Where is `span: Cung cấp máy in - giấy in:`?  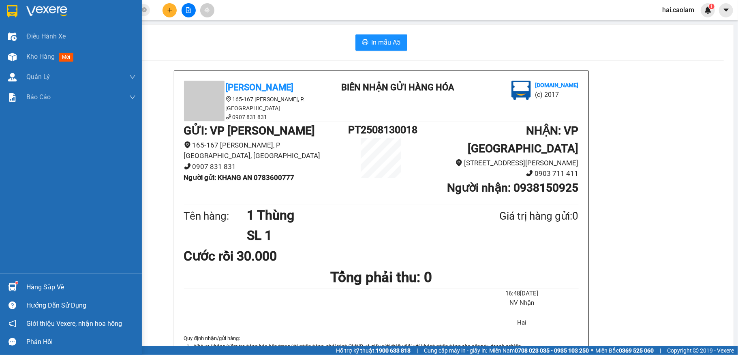
span: Cung cấp máy in - giấy in: is located at coordinates (456, 351).